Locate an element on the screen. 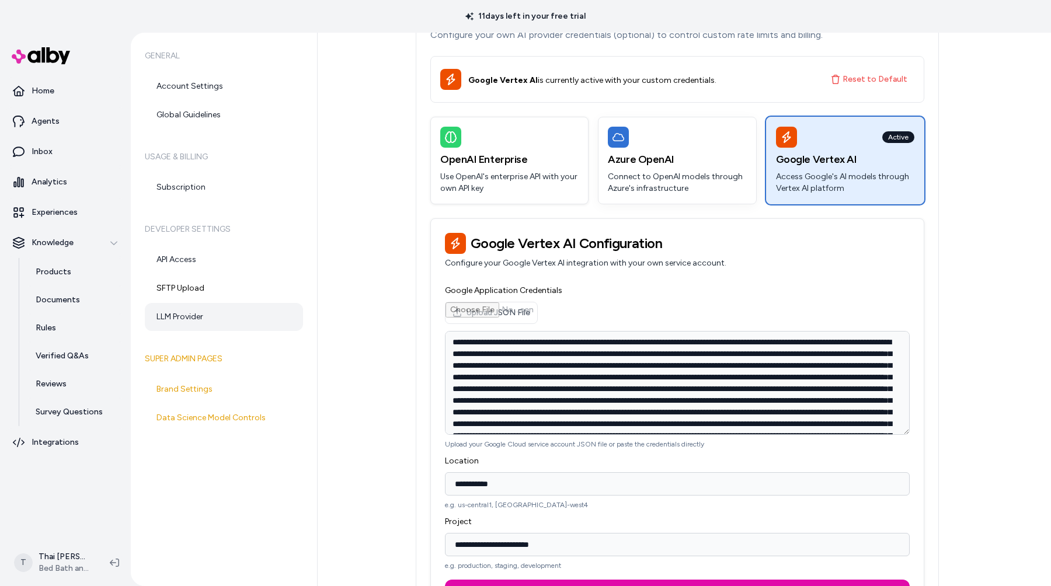  a: Home is located at coordinates (65, 91).